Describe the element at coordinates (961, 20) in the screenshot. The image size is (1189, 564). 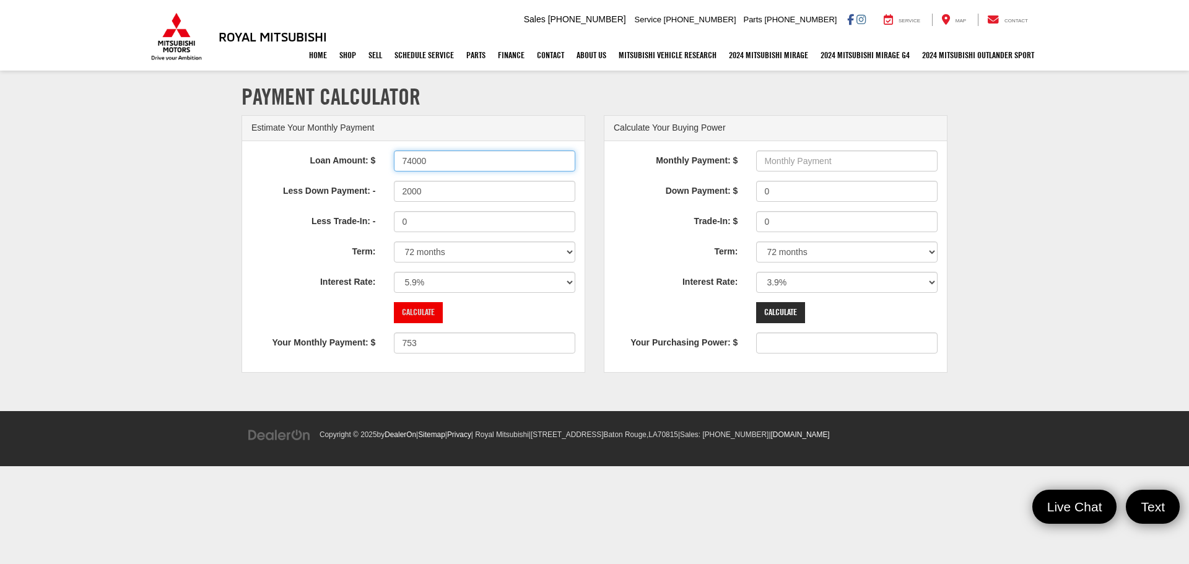
I see `span: Map` at that location.